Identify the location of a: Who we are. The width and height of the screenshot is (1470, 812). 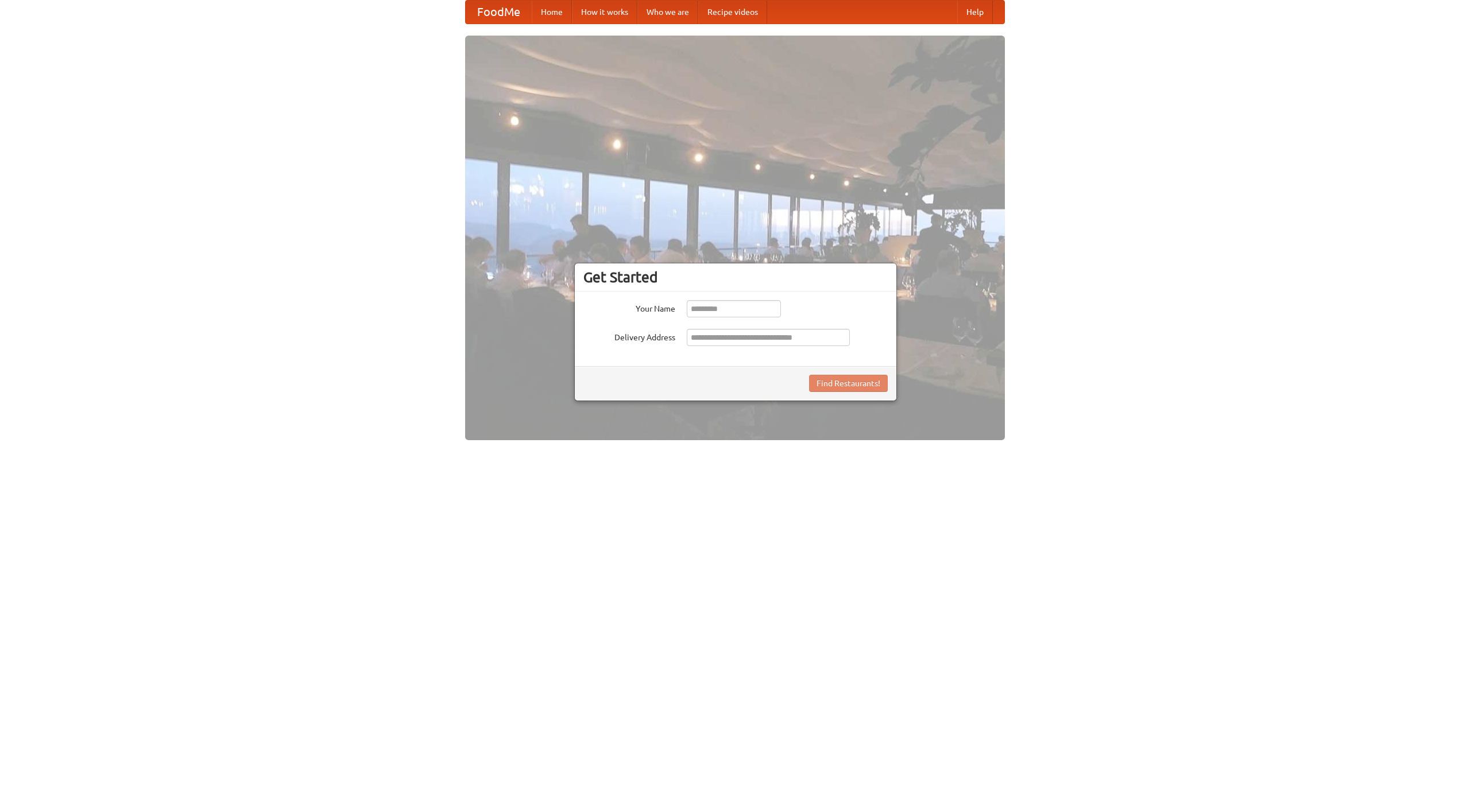
(668, 12).